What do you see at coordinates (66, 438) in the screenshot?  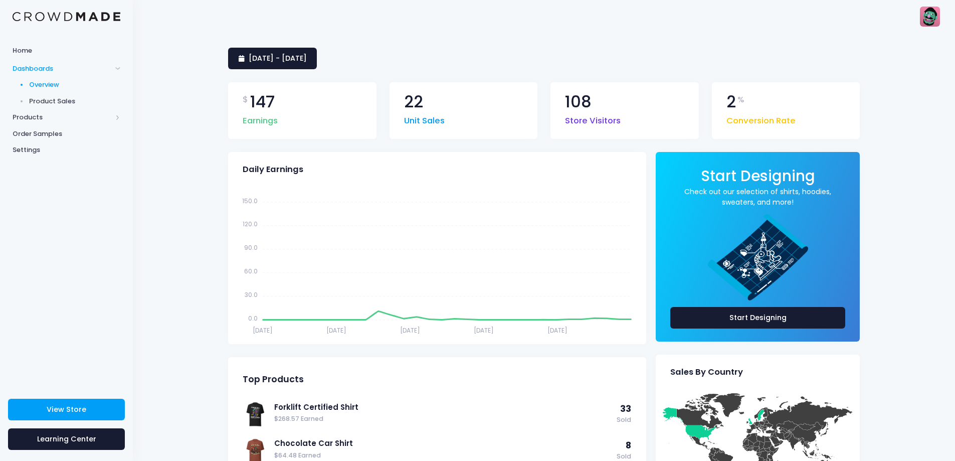 I see `a: Learning Center` at bounding box center [66, 438].